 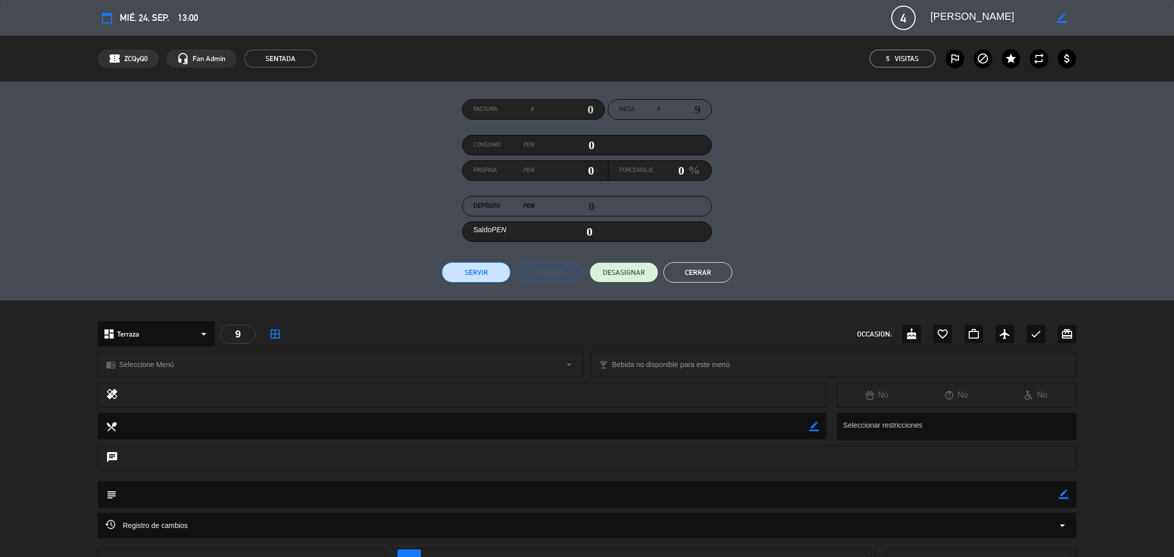 What do you see at coordinates (128, 334) in the screenshot?
I see `span: Terraza` at bounding box center [128, 334].